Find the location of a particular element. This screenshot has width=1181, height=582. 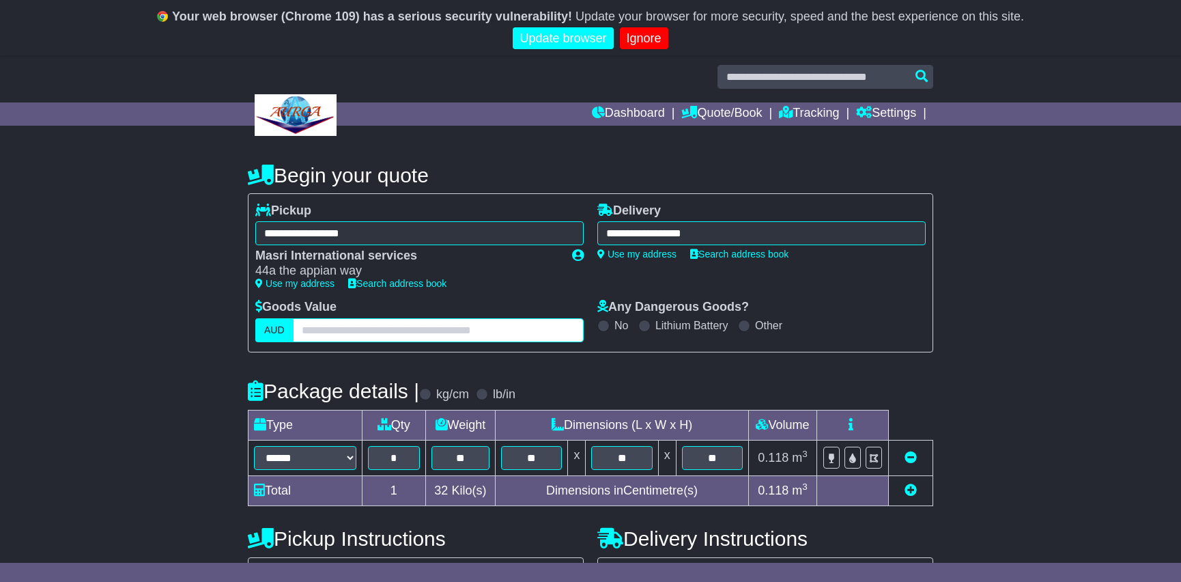

h4: Begin your quote is located at coordinates (591, 175).